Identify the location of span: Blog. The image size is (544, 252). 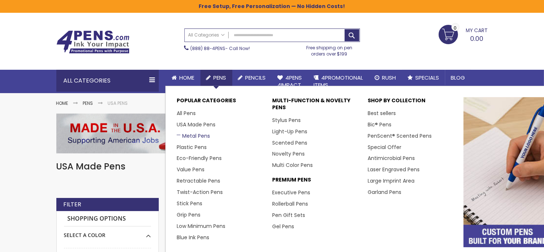
(458, 77).